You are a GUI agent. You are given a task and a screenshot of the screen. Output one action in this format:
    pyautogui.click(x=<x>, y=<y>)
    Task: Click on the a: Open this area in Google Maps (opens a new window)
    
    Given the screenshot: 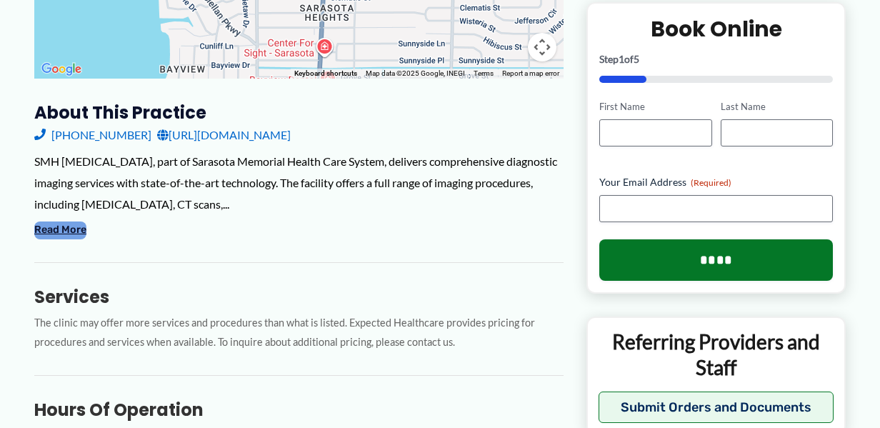 What is the action you would take?
    pyautogui.click(x=61, y=69)
    